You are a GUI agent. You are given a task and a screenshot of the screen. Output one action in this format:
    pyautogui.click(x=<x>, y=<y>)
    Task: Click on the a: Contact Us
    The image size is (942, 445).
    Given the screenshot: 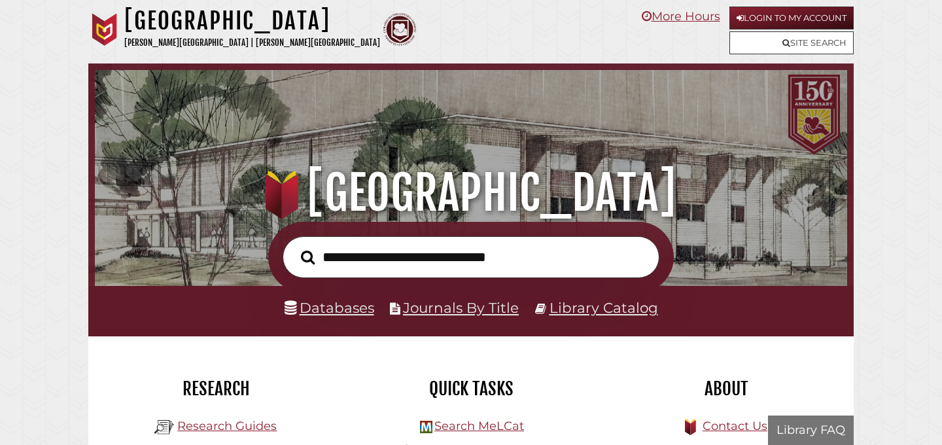 What is the action you would take?
    pyautogui.click(x=735, y=426)
    